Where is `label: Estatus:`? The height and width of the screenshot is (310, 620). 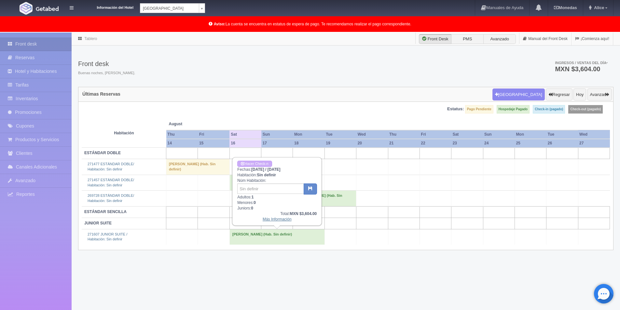
label: Estatus: is located at coordinates (456, 109).